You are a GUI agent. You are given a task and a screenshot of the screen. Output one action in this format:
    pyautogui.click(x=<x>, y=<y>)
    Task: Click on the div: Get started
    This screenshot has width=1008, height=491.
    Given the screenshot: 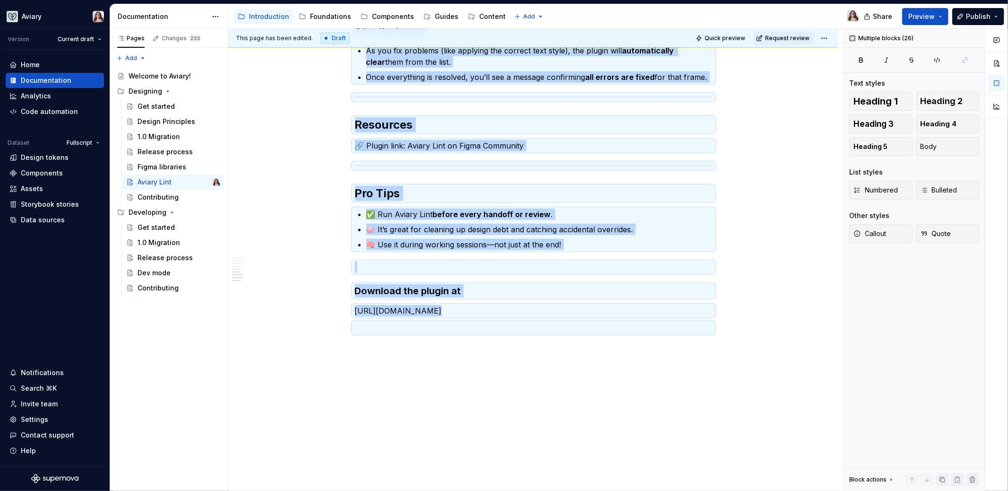 What is the action you would take?
    pyautogui.click(x=156, y=106)
    